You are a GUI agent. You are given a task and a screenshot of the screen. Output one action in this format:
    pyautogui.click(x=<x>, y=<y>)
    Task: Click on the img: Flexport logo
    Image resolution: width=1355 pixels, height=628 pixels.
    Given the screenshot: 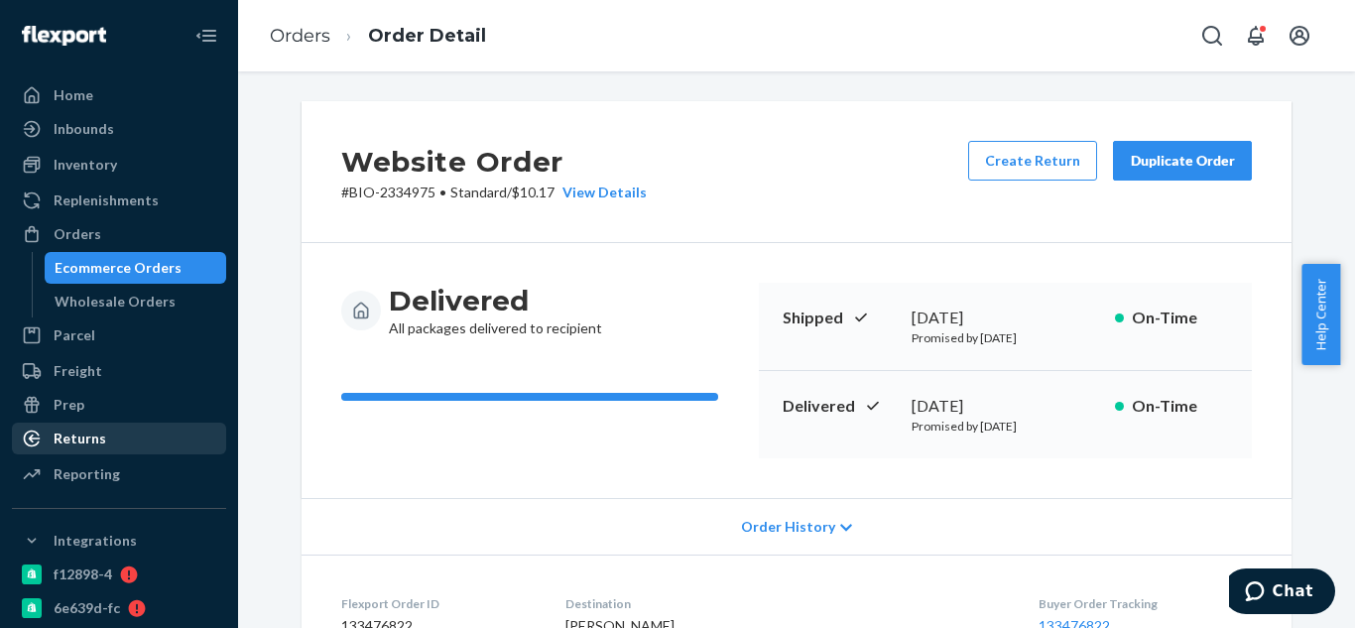 What is the action you would take?
    pyautogui.click(x=63, y=36)
    